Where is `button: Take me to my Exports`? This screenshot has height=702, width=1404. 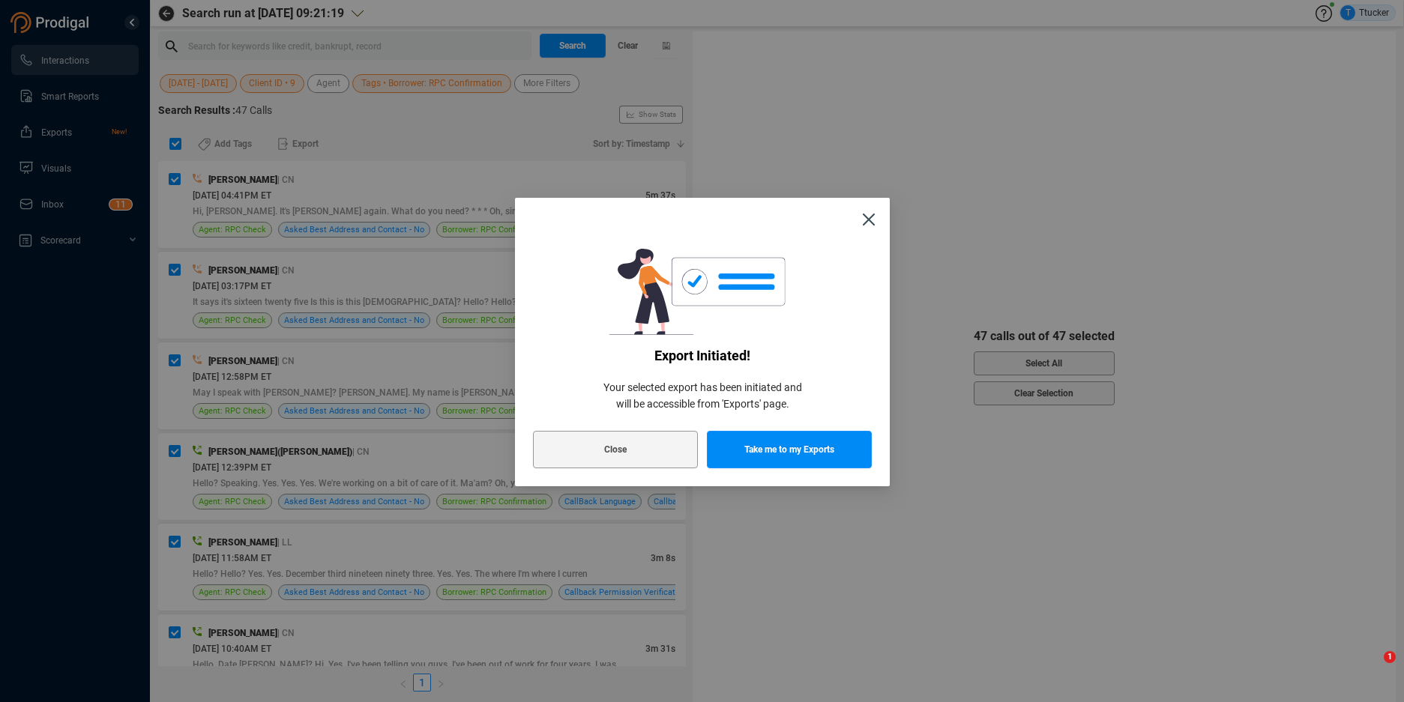
button: Take me to my Exports is located at coordinates (789, 450).